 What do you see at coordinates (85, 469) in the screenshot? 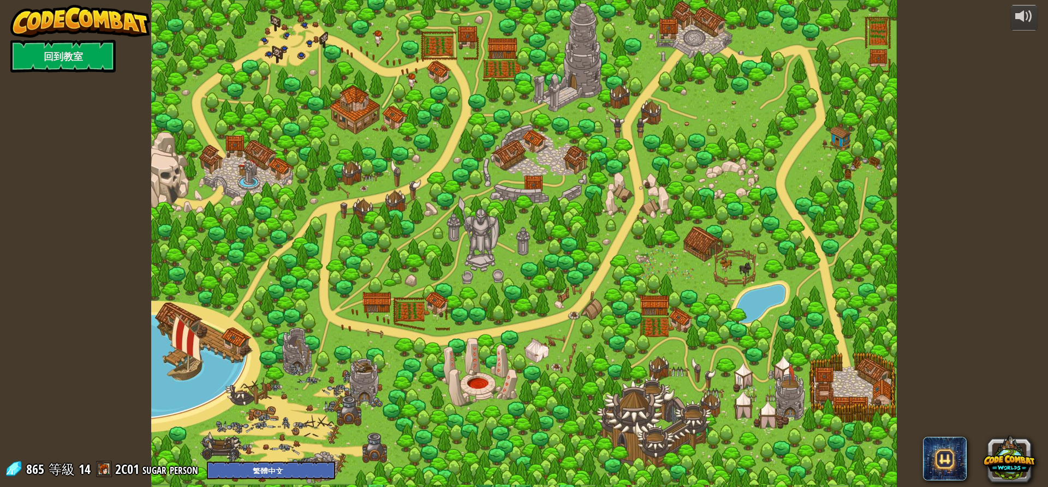
I see `span: 14` at bounding box center [85, 469].